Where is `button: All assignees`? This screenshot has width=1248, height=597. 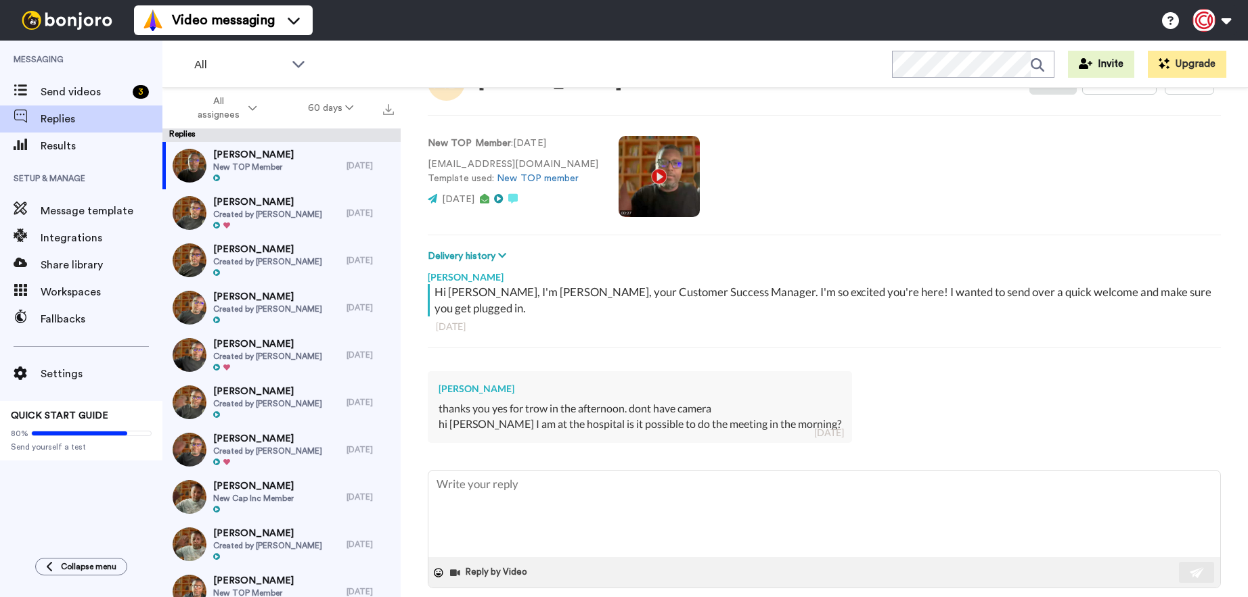 button: All assignees is located at coordinates (223, 108).